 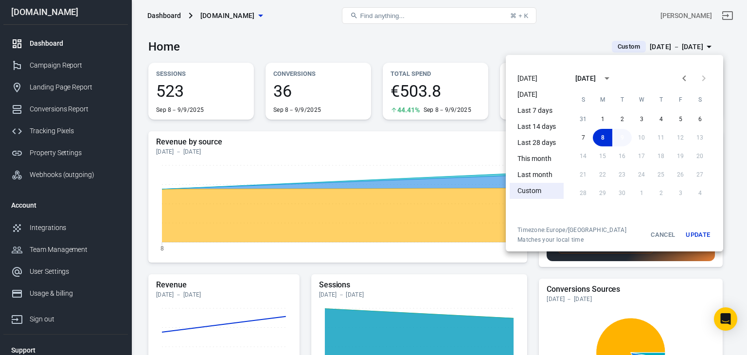 I want to click on button: 8, so click(x=603, y=138).